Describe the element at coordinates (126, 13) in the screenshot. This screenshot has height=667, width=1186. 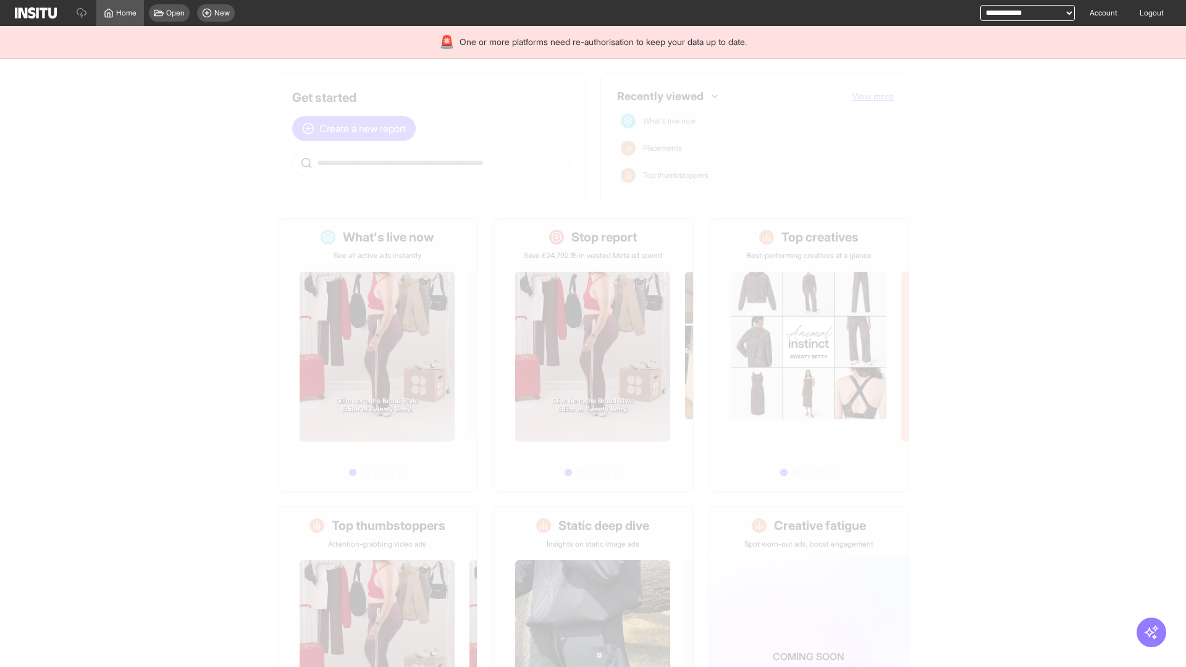
I see `span: Home` at that location.